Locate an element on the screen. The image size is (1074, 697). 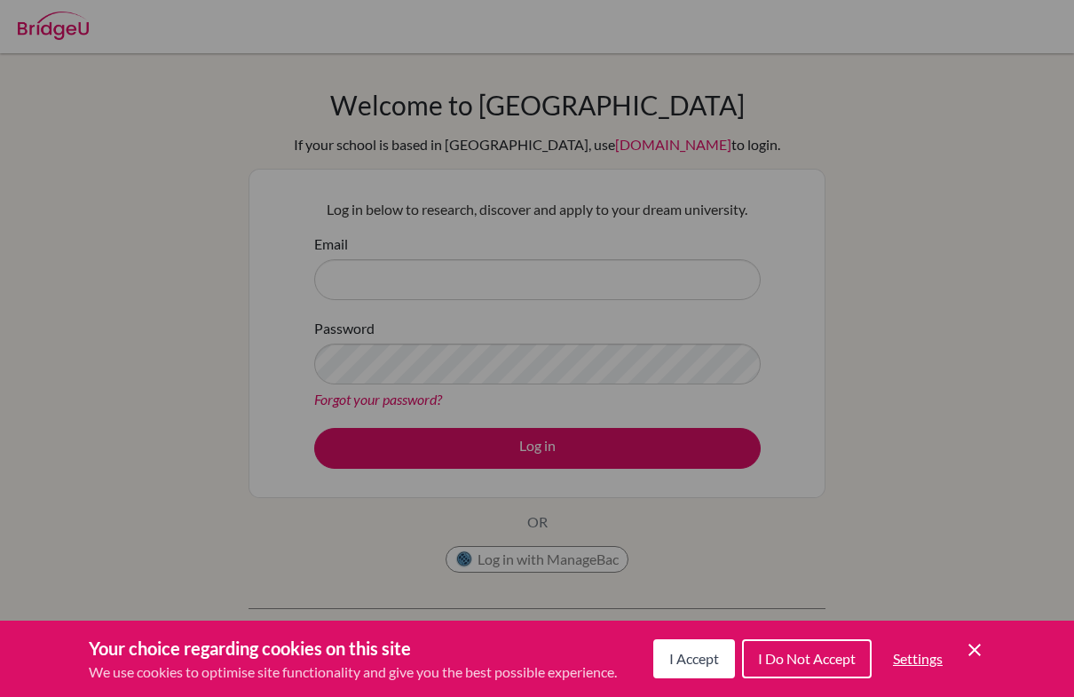
span: Settings is located at coordinates (918, 658).